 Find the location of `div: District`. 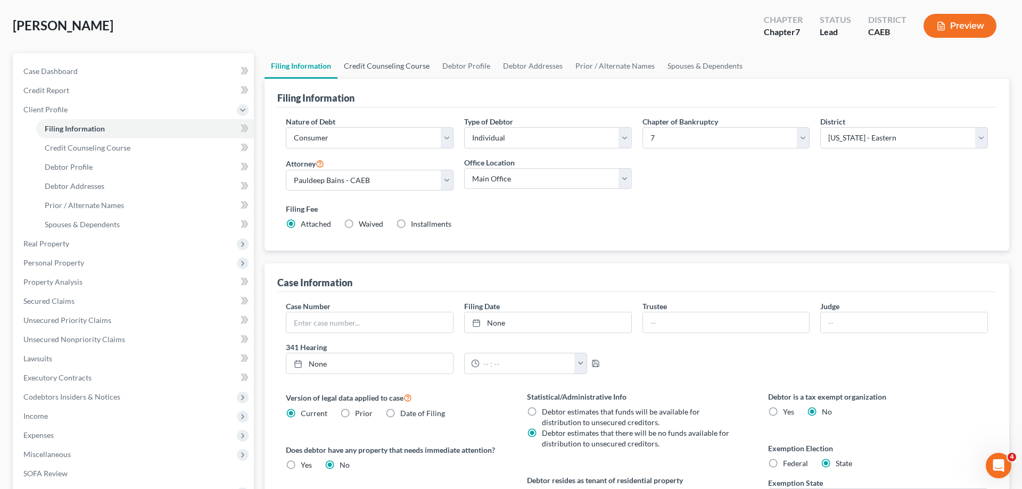

div: District is located at coordinates (887, 20).